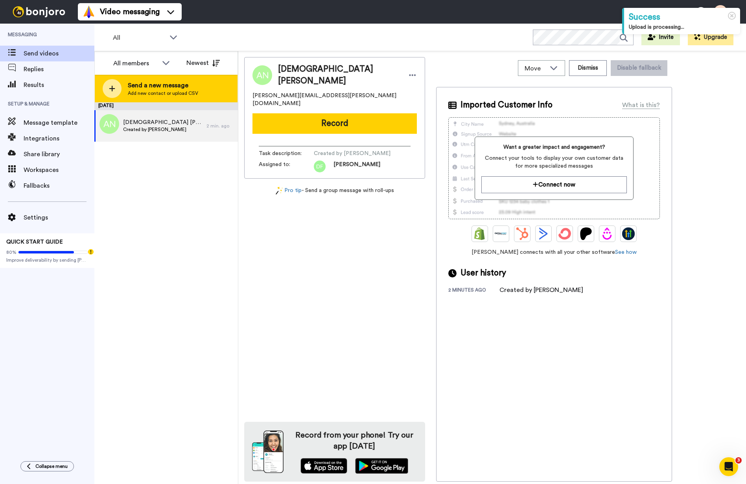  I want to click on button: Newest, so click(203, 63).